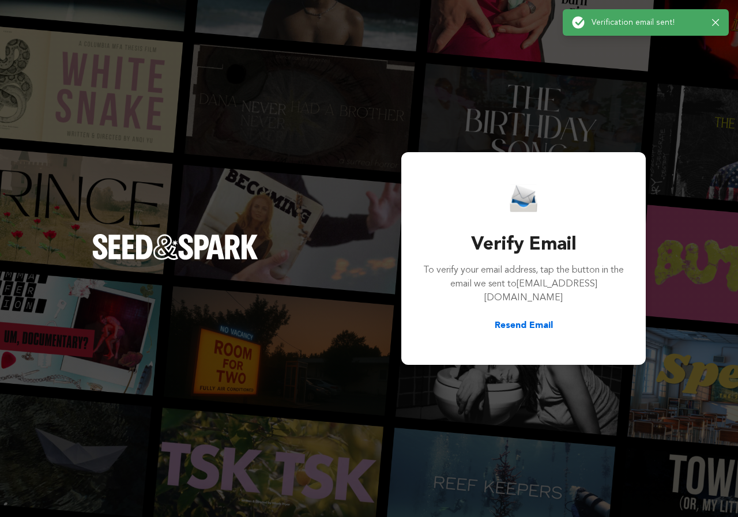 The width and height of the screenshot is (738, 517). I want to click on p: To verify your email address, tap the button in the email we sent to, so click(524, 284).